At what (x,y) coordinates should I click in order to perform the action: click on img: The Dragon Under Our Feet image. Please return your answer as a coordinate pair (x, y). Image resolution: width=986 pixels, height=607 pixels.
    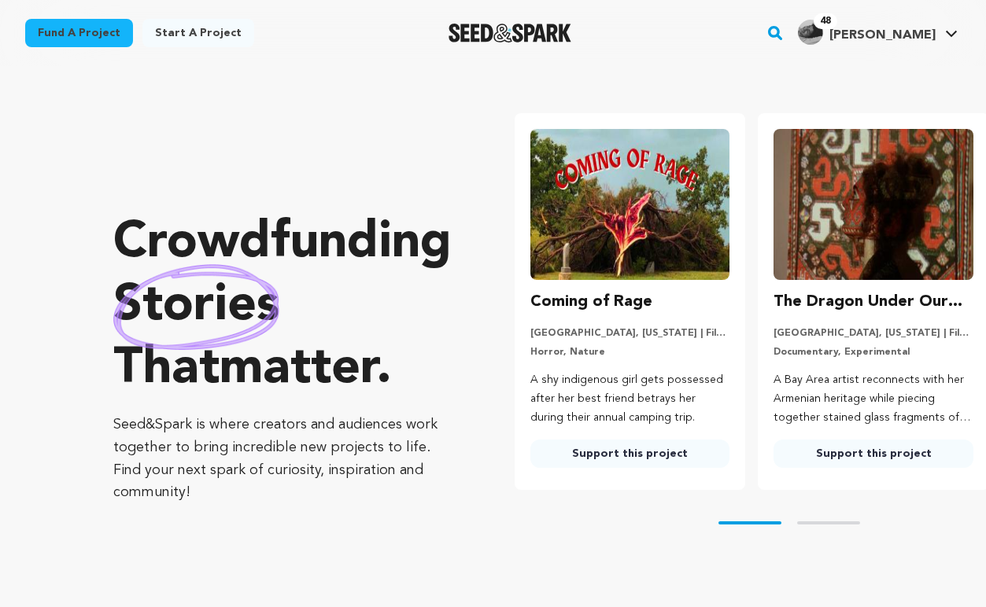
    Looking at the image, I should click on (873, 205).